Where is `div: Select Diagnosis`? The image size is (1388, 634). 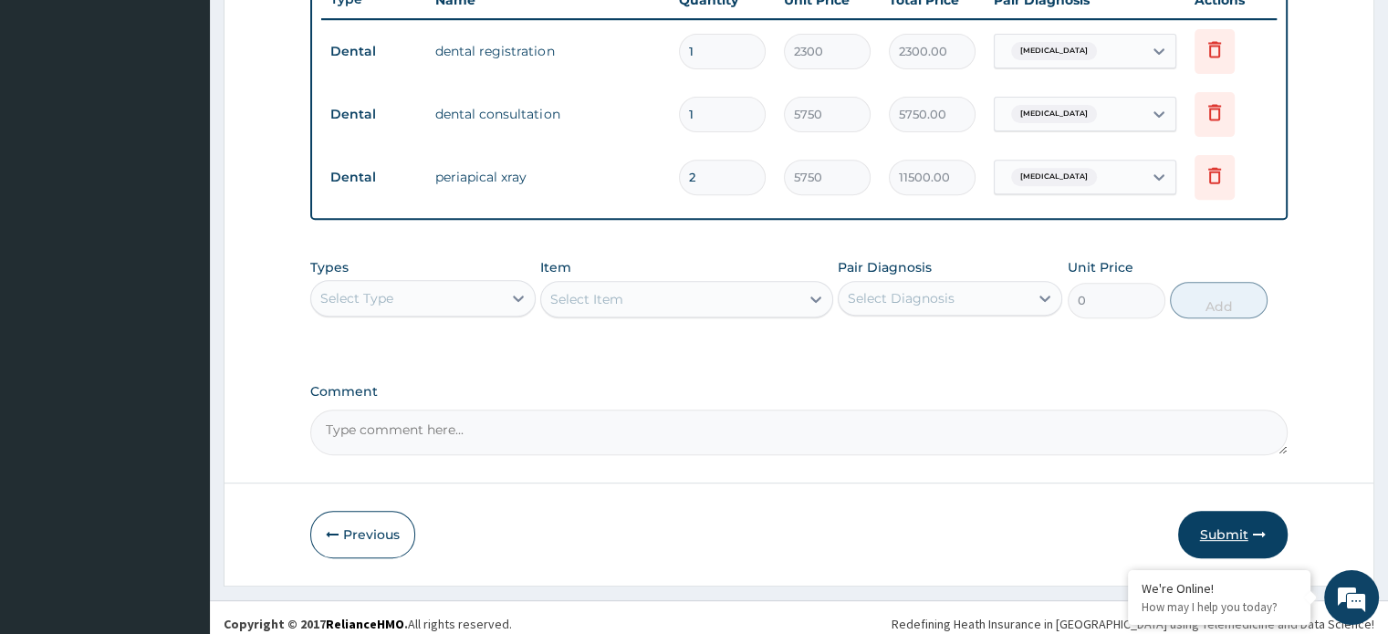 div: Select Diagnosis is located at coordinates (901, 299).